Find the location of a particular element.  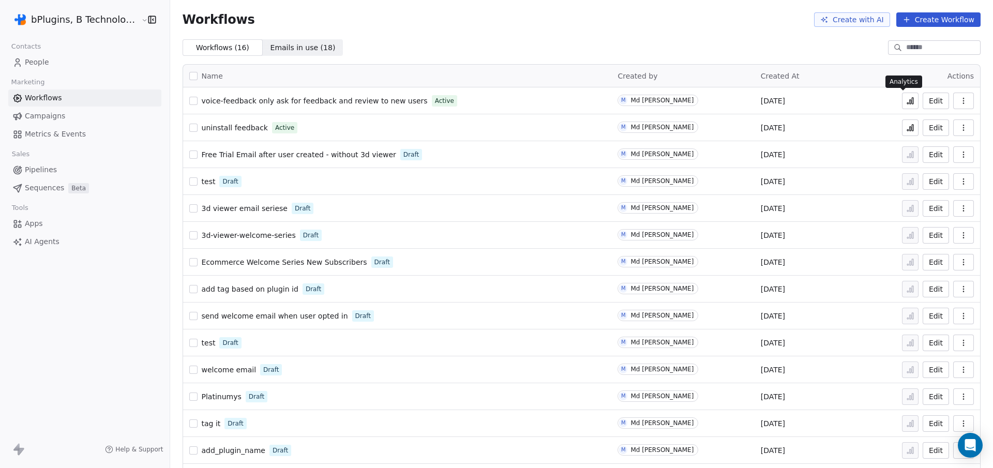

span: tag it is located at coordinates (211, 423).